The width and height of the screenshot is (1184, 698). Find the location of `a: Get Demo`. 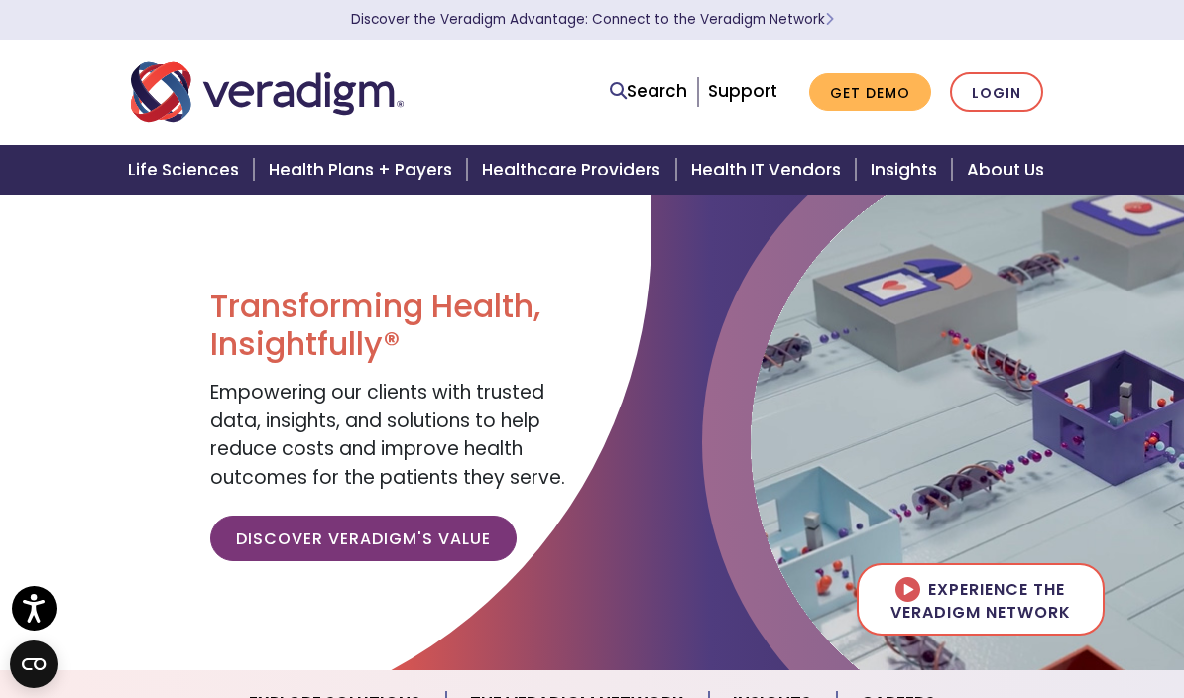

a: Get Demo is located at coordinates (870, 92).